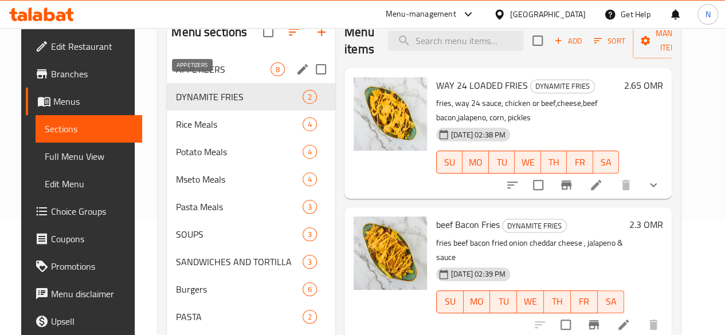 The image size is (725, 335). Describe the element at coordinates (239, 124) in the screenshot. I see `span: Rice Meals` at that location.